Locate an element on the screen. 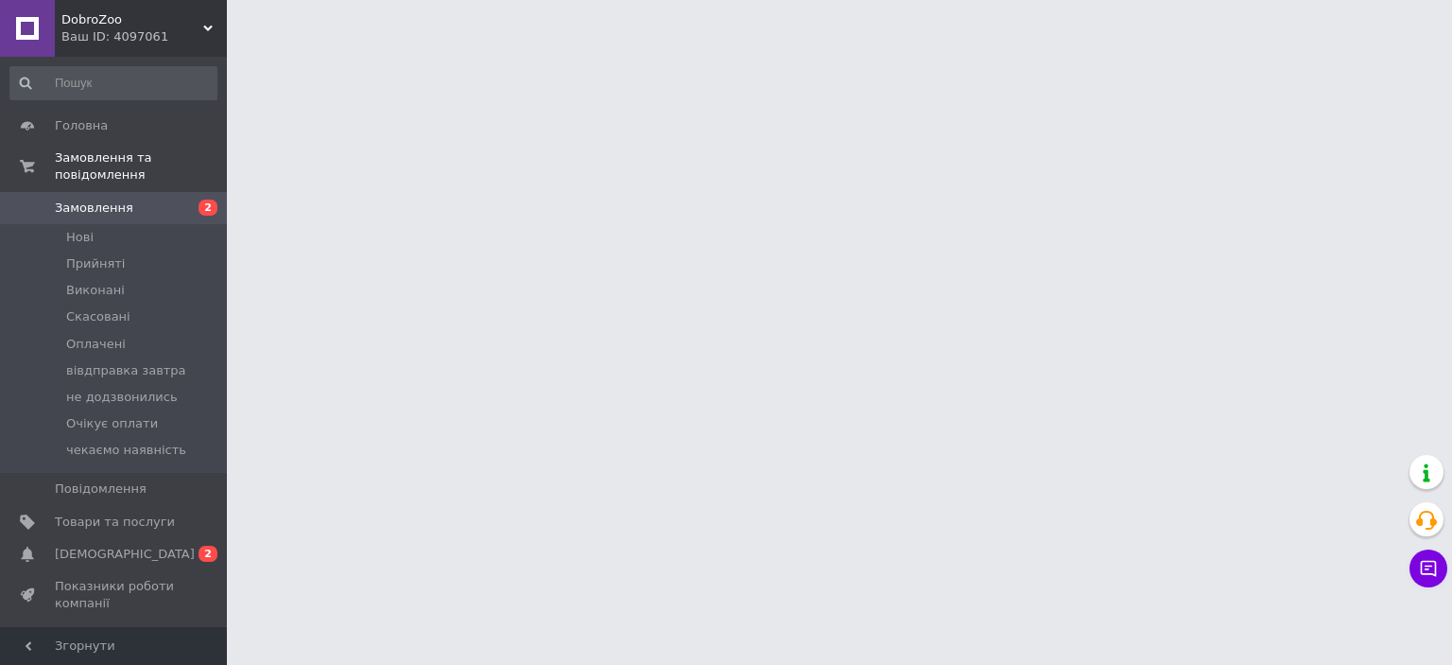 This screenshot has height=665, width=1452. span: Замовлення та повідомлення is located at coordinates (141, 166).